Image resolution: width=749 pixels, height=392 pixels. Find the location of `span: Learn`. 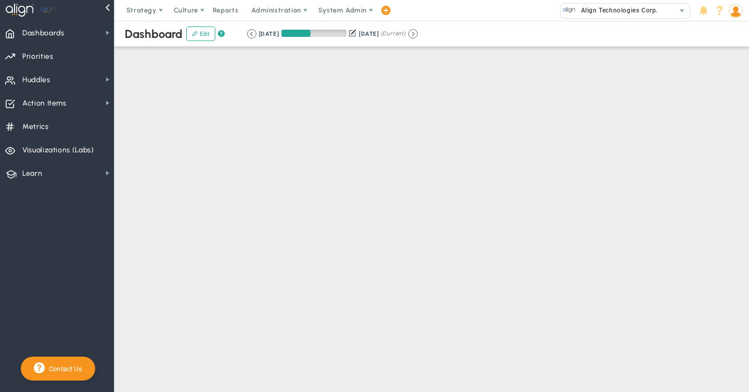

span: Learn is located at coordinates (32, 174).